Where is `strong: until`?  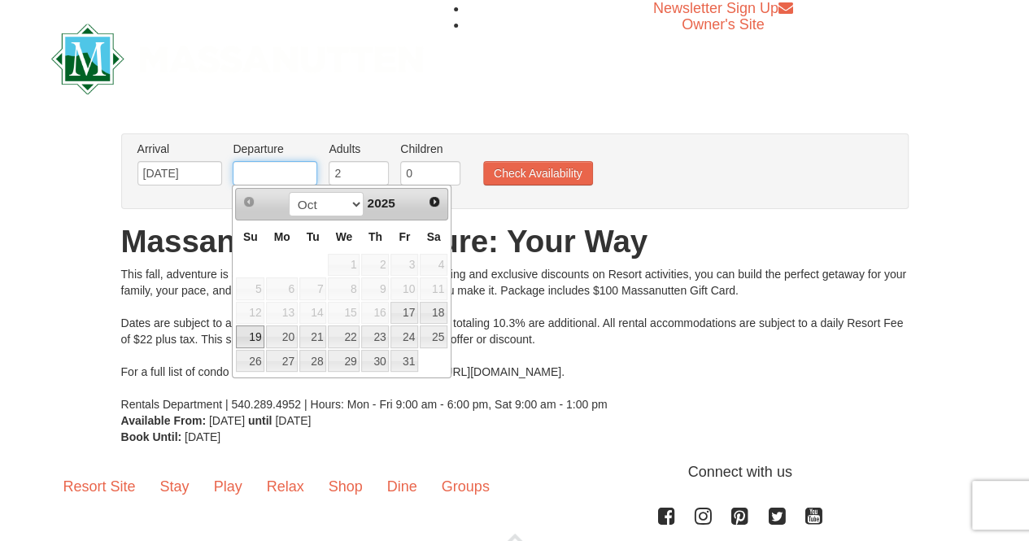
strong: until is located at coordinates (260, 421).